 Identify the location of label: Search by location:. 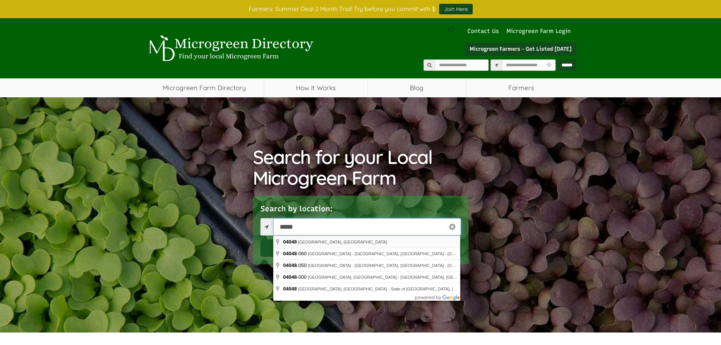
(296, 209).